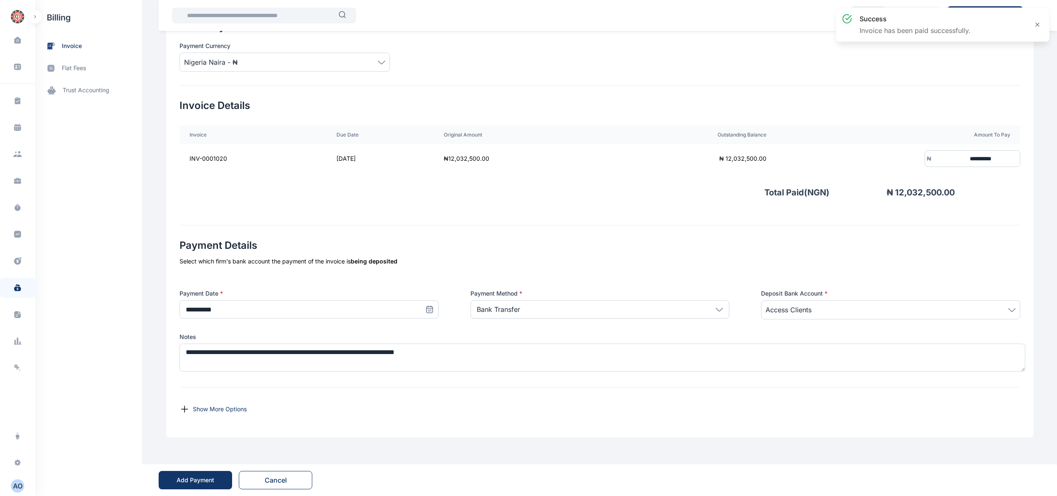 Image resolution: width=1057 pixels, height=496 pixels. I want to click on h2: Payment Details, so click(600, 246).